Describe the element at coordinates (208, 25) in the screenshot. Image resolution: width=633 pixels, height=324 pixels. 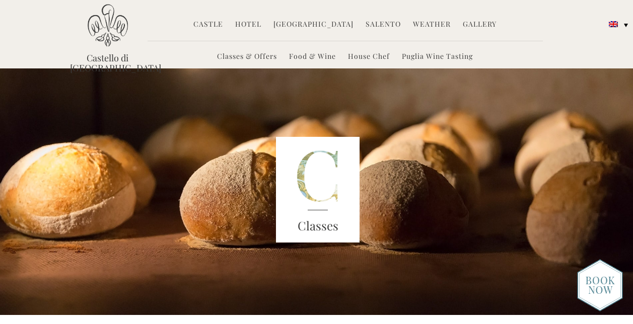
I see `a: Castle` at that location.